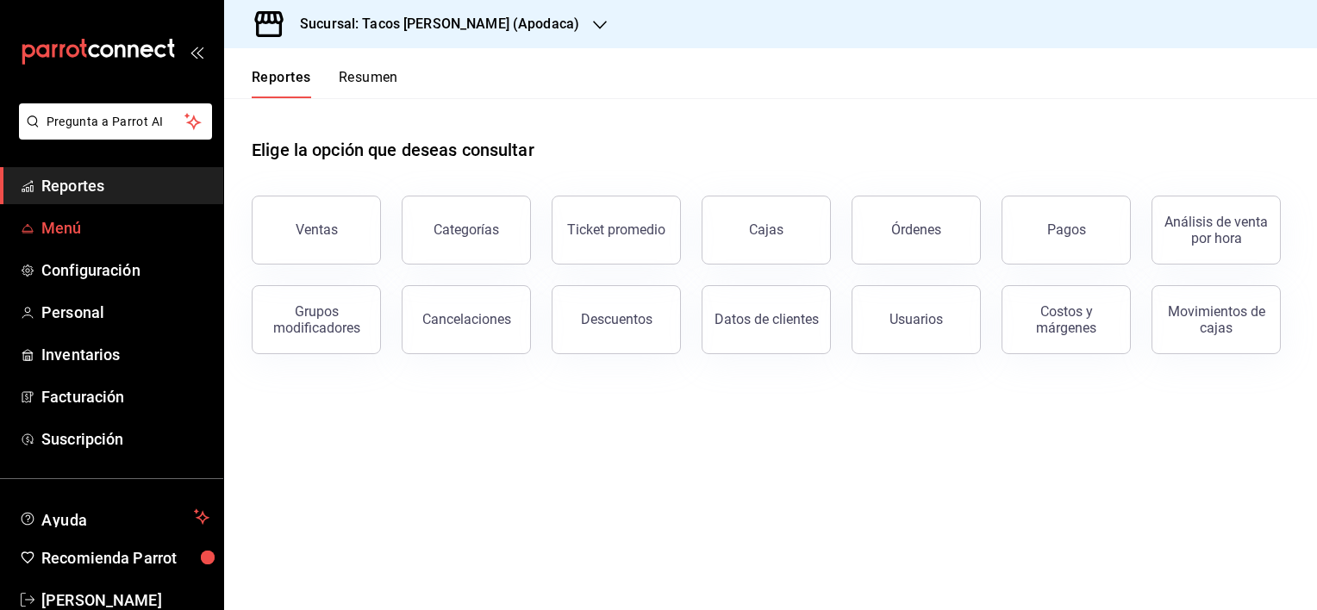 Image resolution: width=1317 pixels, height=610 pixels. What do you see at coordinates (916, 320) in the screenshot?
I see `button: Usuarios` at bounding box center [916, 320].